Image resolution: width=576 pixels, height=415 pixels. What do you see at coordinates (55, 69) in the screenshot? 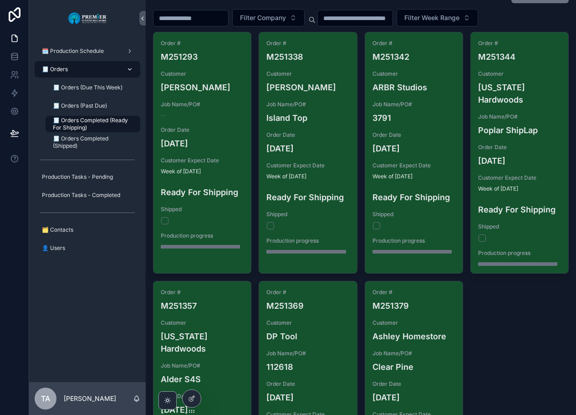
I see `span: 🧾 Orders` at bounding box center [55, 69].